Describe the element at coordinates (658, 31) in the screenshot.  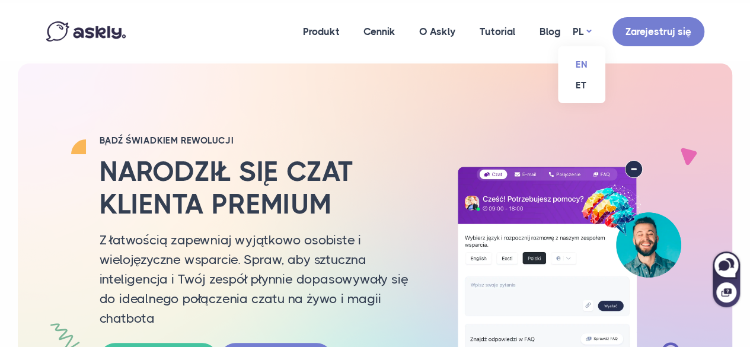
I see `a: Zarejestruj się` at that location.